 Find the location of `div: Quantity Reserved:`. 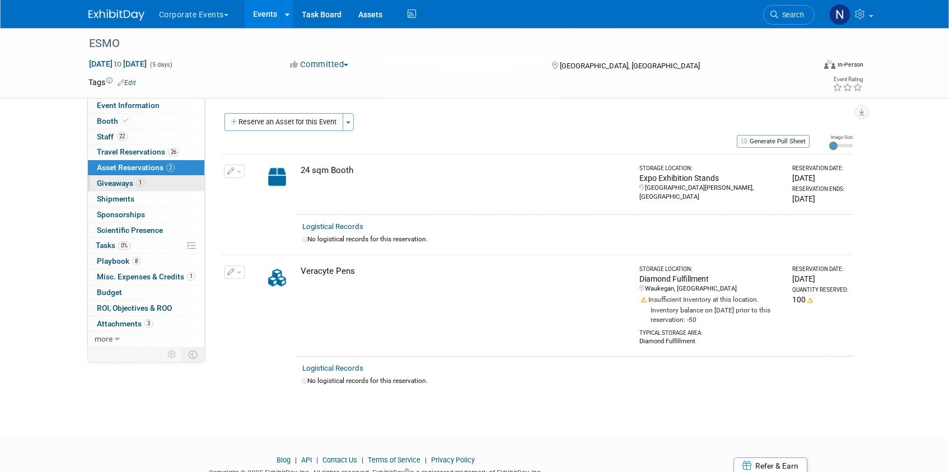

div: Quantity Reserved: is located at coordinates (819, 290).